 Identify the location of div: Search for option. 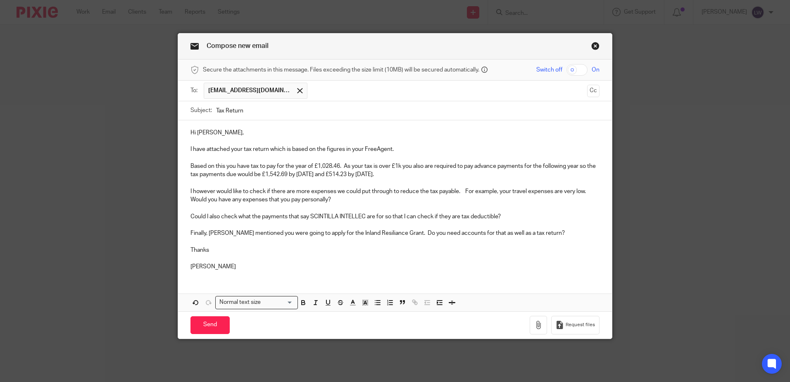
(257, 302).